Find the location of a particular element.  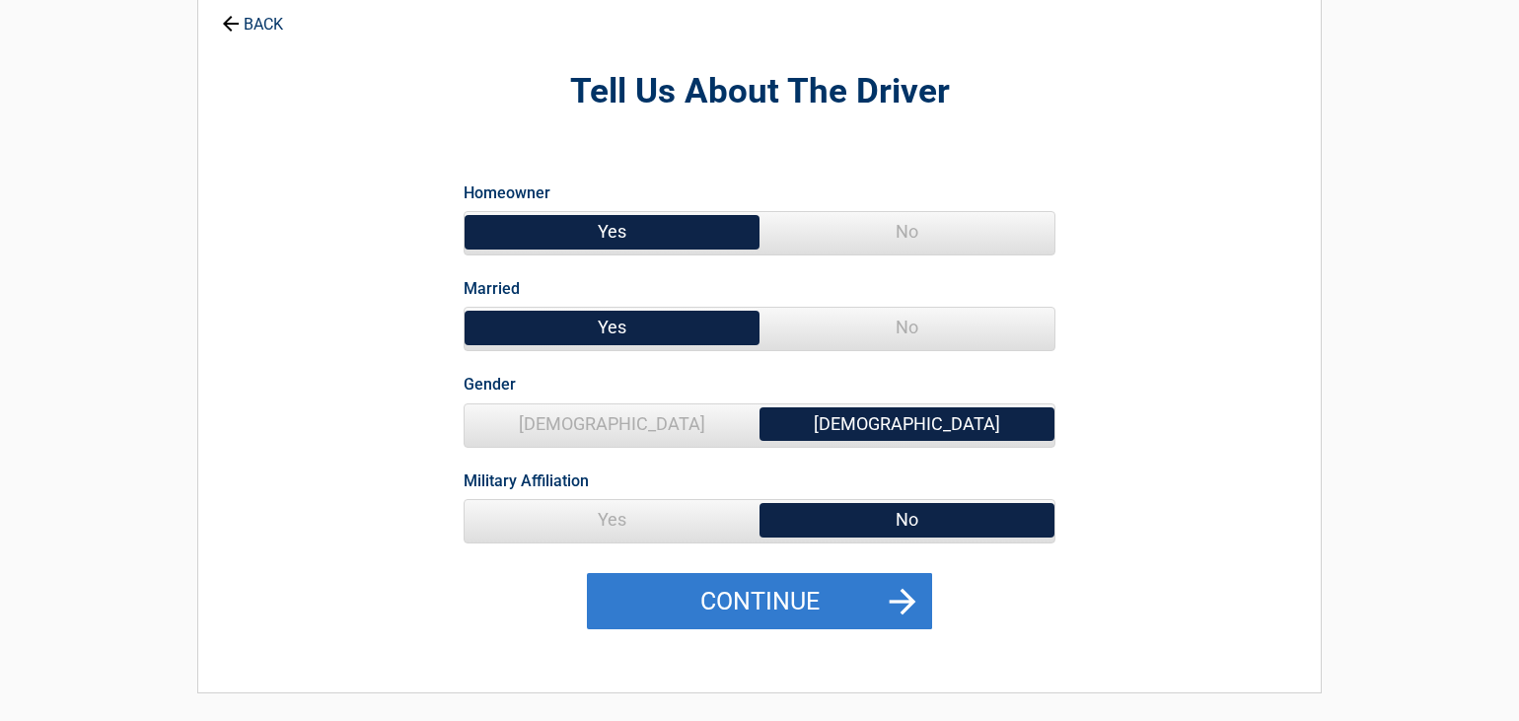

label: Married is located at coordinates (491, 288).